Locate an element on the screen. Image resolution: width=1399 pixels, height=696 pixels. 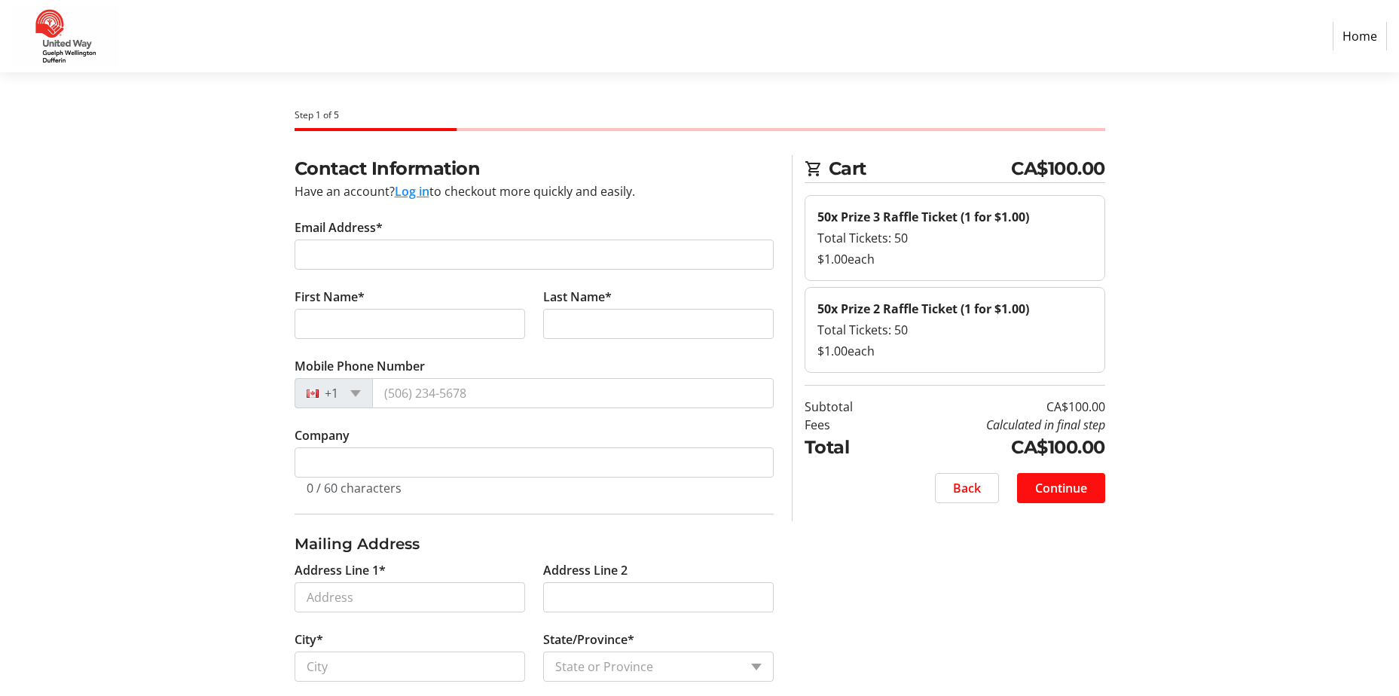
label: First Name* is located at coordinates (329, 297).